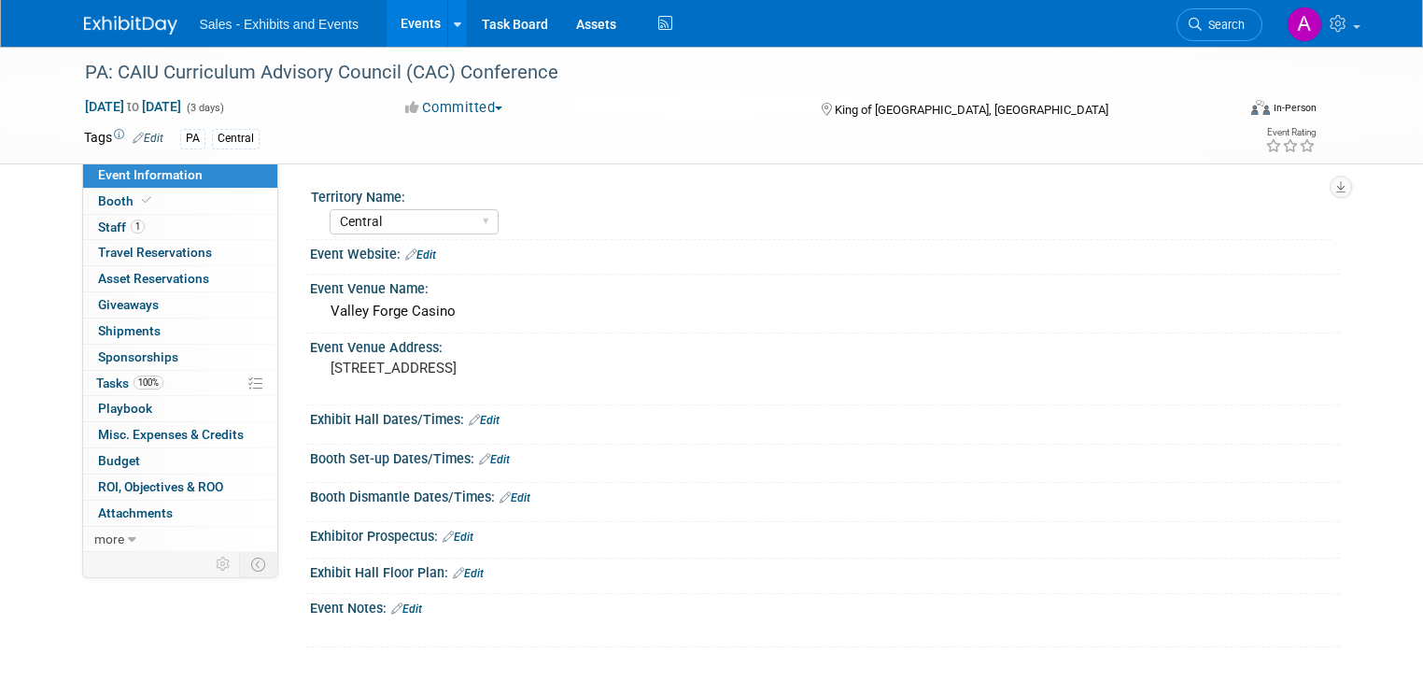 The width and height of the screenshot is (1423, 681). What do you see at coordinates (180, 460) in the screenshot?
I see `a: Budget` at bounding box center [180, 460].